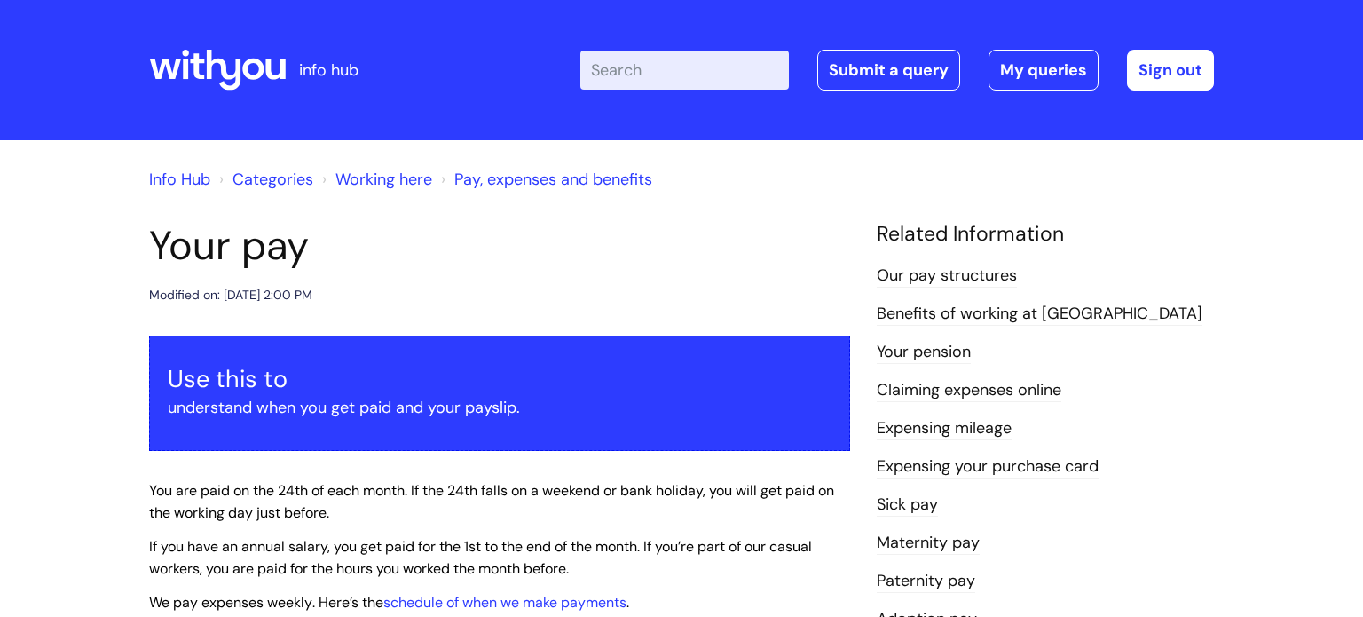 Image resolution: width=1363 pixels, height=617 pixels. Describe the element at coordinates (505, 602) in the screenshot. I see `a: schedule of when we make payments` at that location.